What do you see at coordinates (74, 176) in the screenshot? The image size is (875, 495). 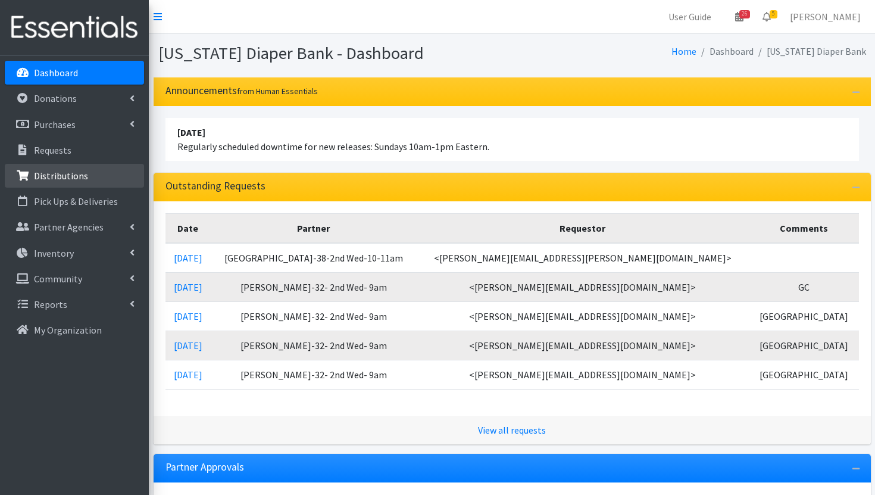 I see `a: Distributions` at bounding box center [74, 176].